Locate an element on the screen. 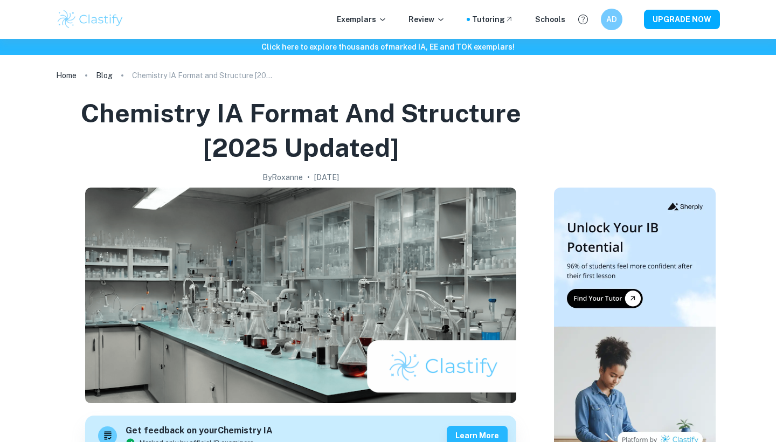 The image size is (776, 442). button: AD is located at coordinates (611, 19).